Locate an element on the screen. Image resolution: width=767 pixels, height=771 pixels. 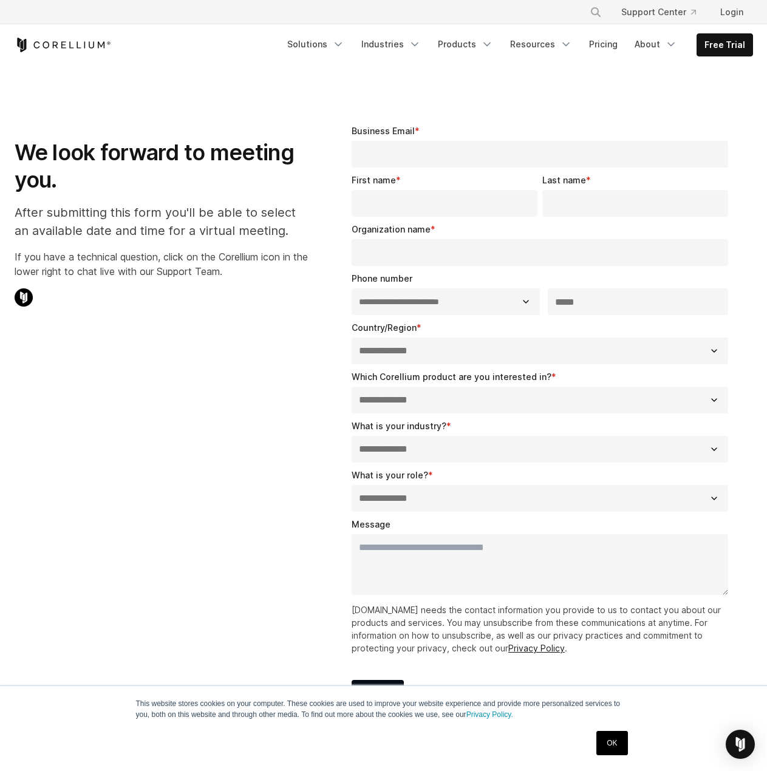
div: Open Intercom Messenger is located at coordinates (740, 745).